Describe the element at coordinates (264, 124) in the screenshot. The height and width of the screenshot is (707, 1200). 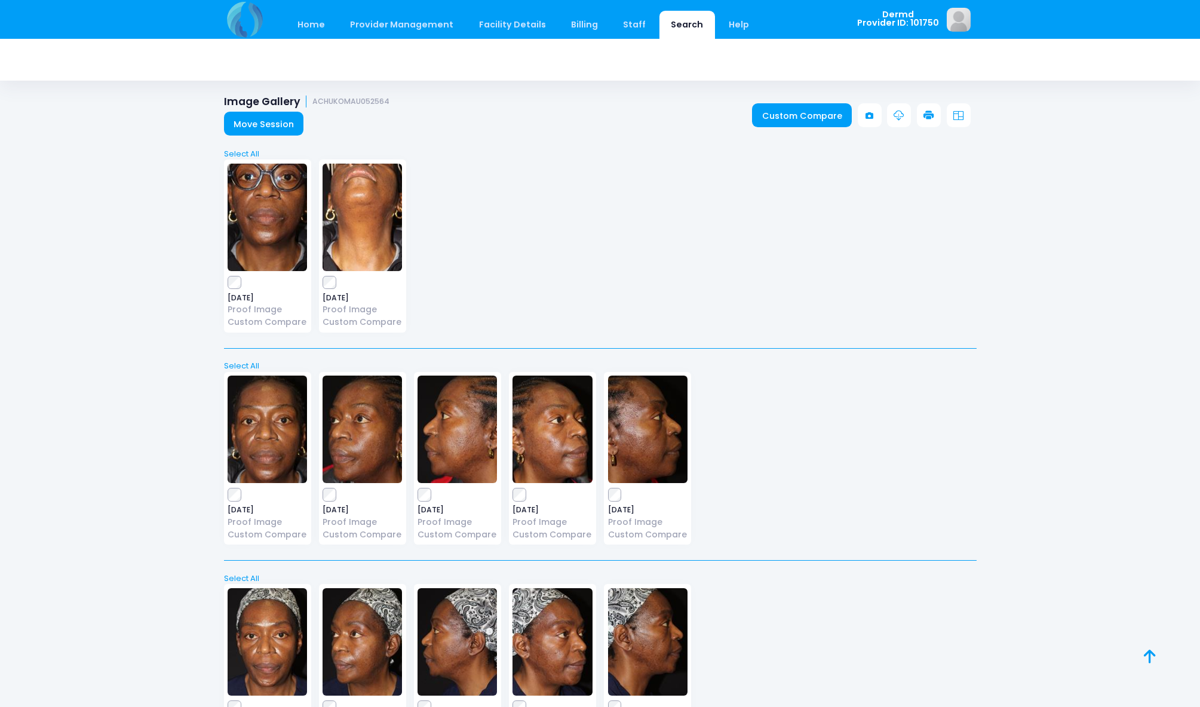
I see `a: Move Session` at that location.